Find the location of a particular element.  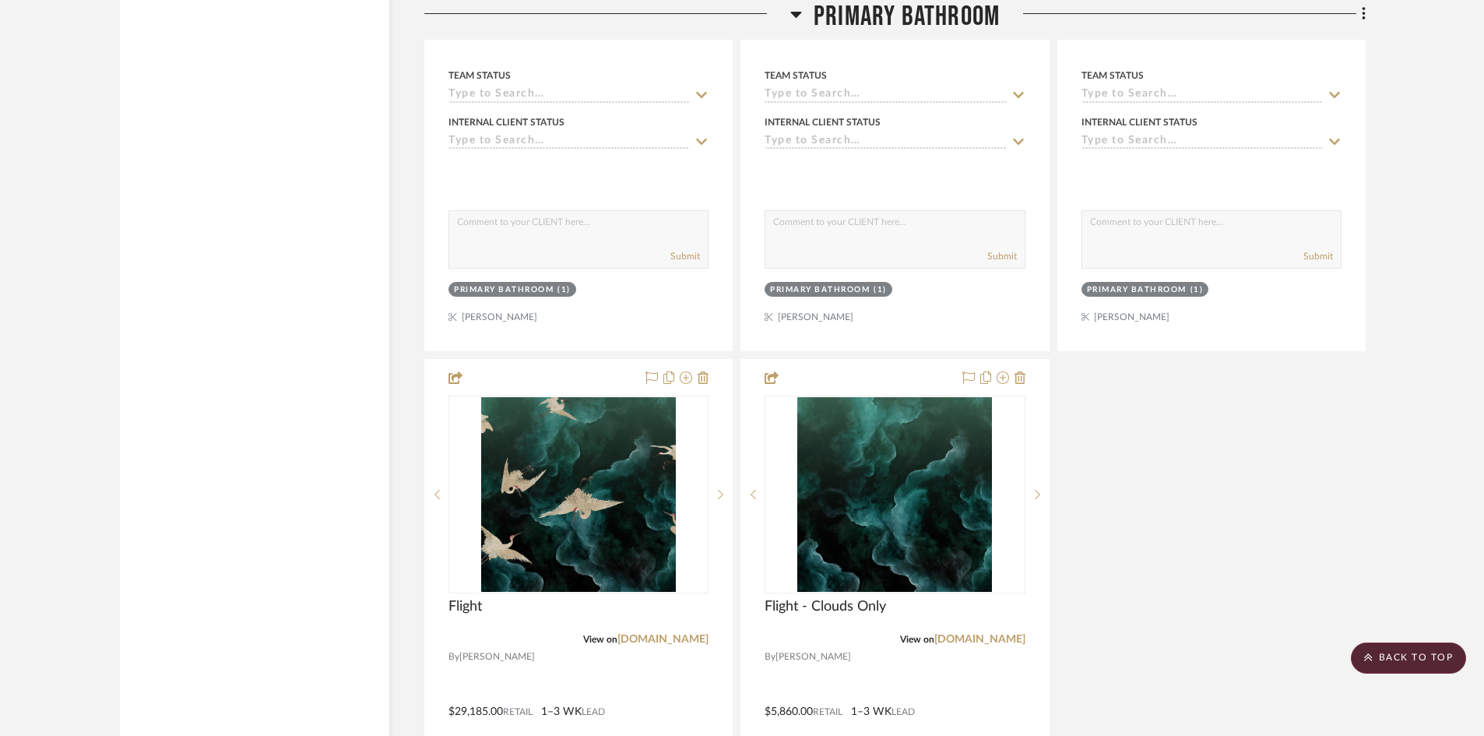

scroll-to-top-button: BACK TO TOP is located at coordinates (1409, 658).